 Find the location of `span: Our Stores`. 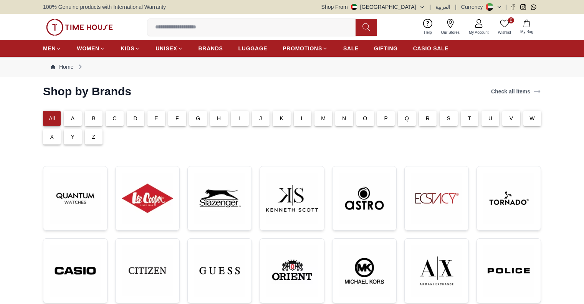

span: Our Stores is located at coordinates (450, 32).